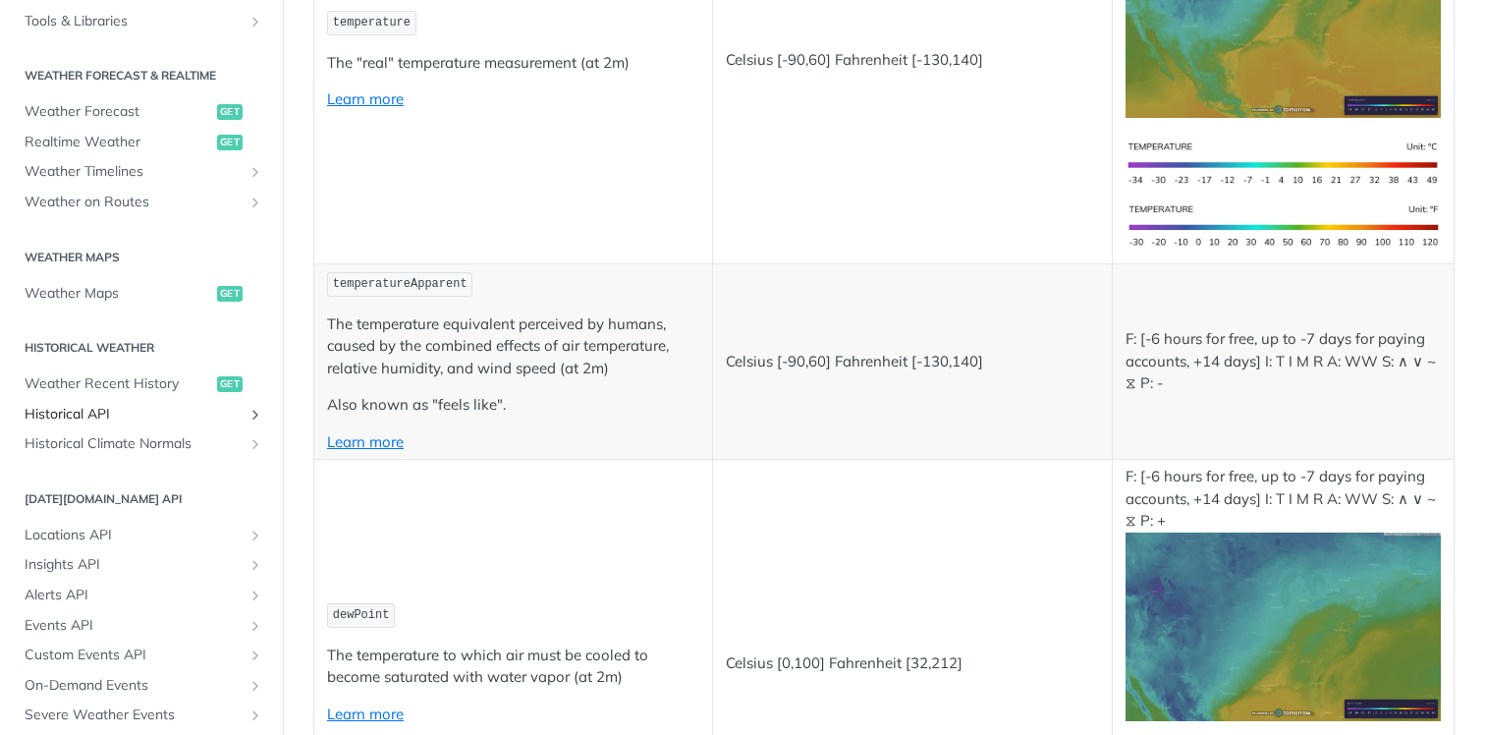  I want to click on span: Weather Timelines, so click(134, 172).